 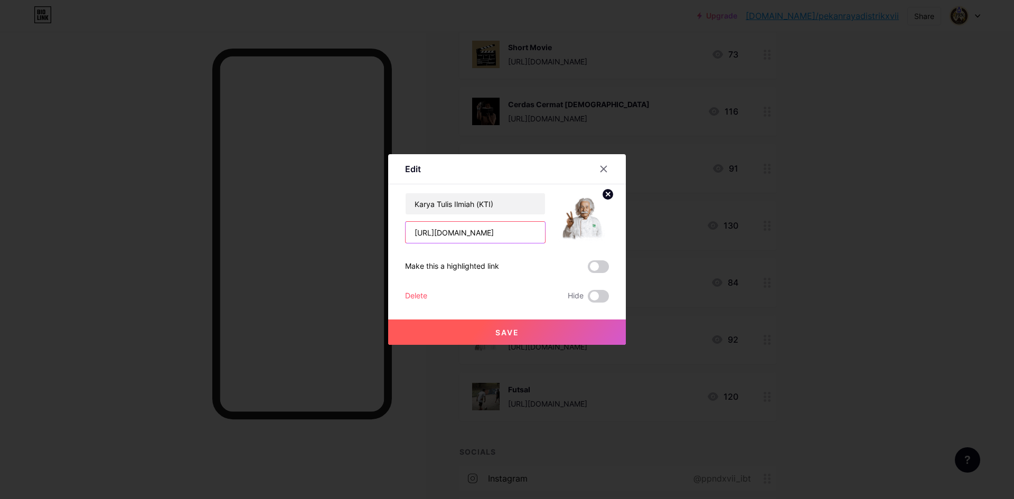 I want to click on input: URL, so click(x=475, y=232).